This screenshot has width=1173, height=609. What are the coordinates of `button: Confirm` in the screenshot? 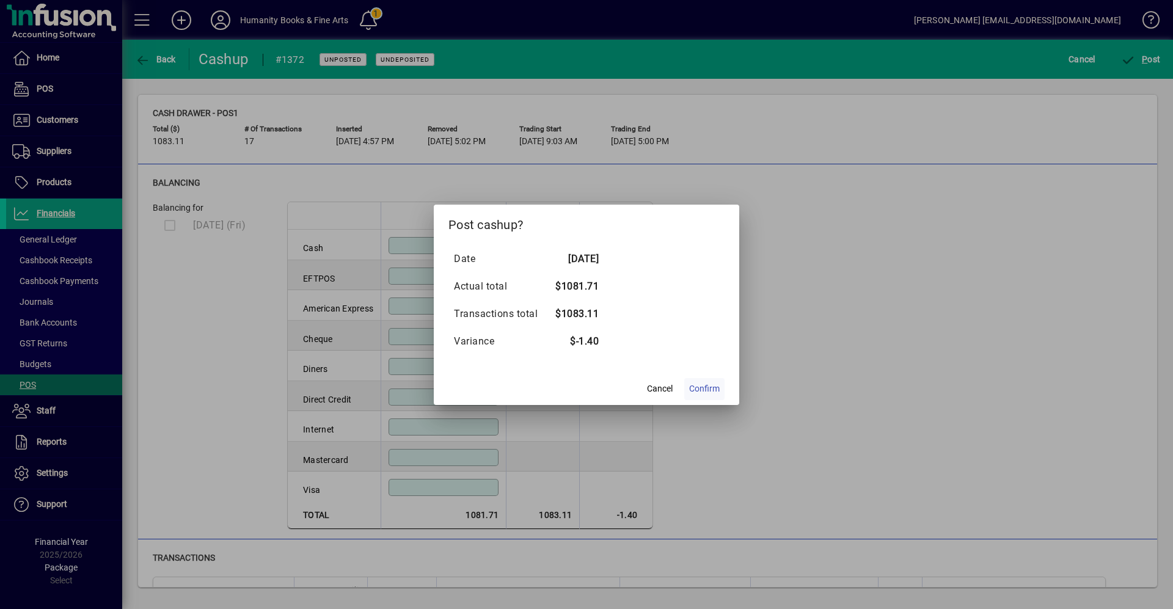 It's located at (705, 389).